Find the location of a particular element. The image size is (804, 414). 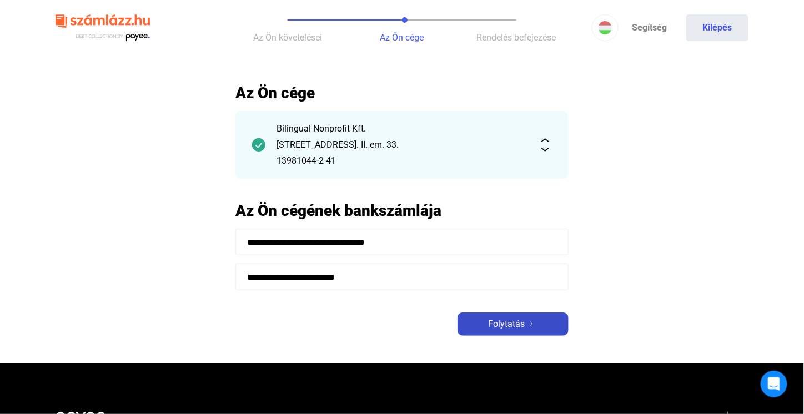

div: Open Intercom Messenger is located at coordinates (774, 384).